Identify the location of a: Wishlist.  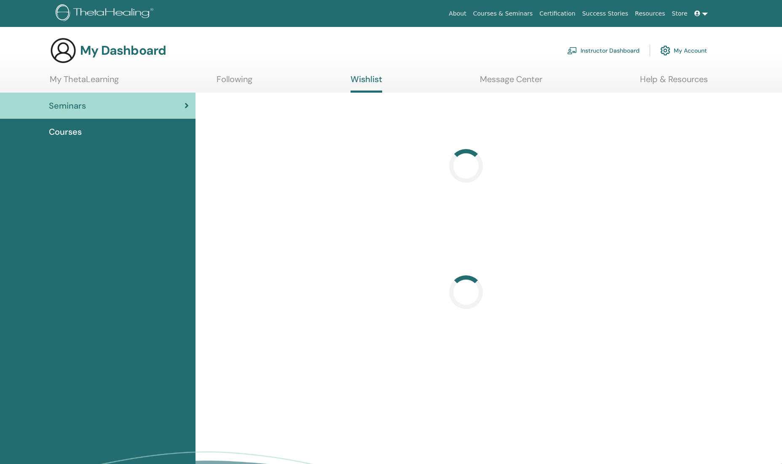
(366, 83).